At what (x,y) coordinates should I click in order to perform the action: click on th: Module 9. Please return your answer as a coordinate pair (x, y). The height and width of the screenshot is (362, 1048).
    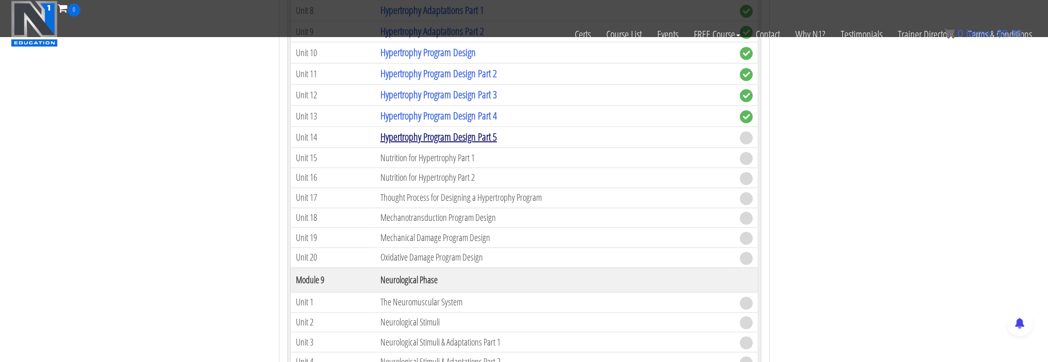
    Looking at the image, I should click on (332, 280).